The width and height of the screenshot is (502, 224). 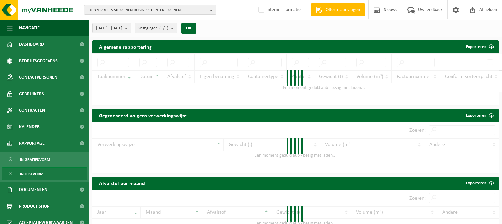 I want to click on span: Bedrijfsgegevens, so click(x=38, y=61).